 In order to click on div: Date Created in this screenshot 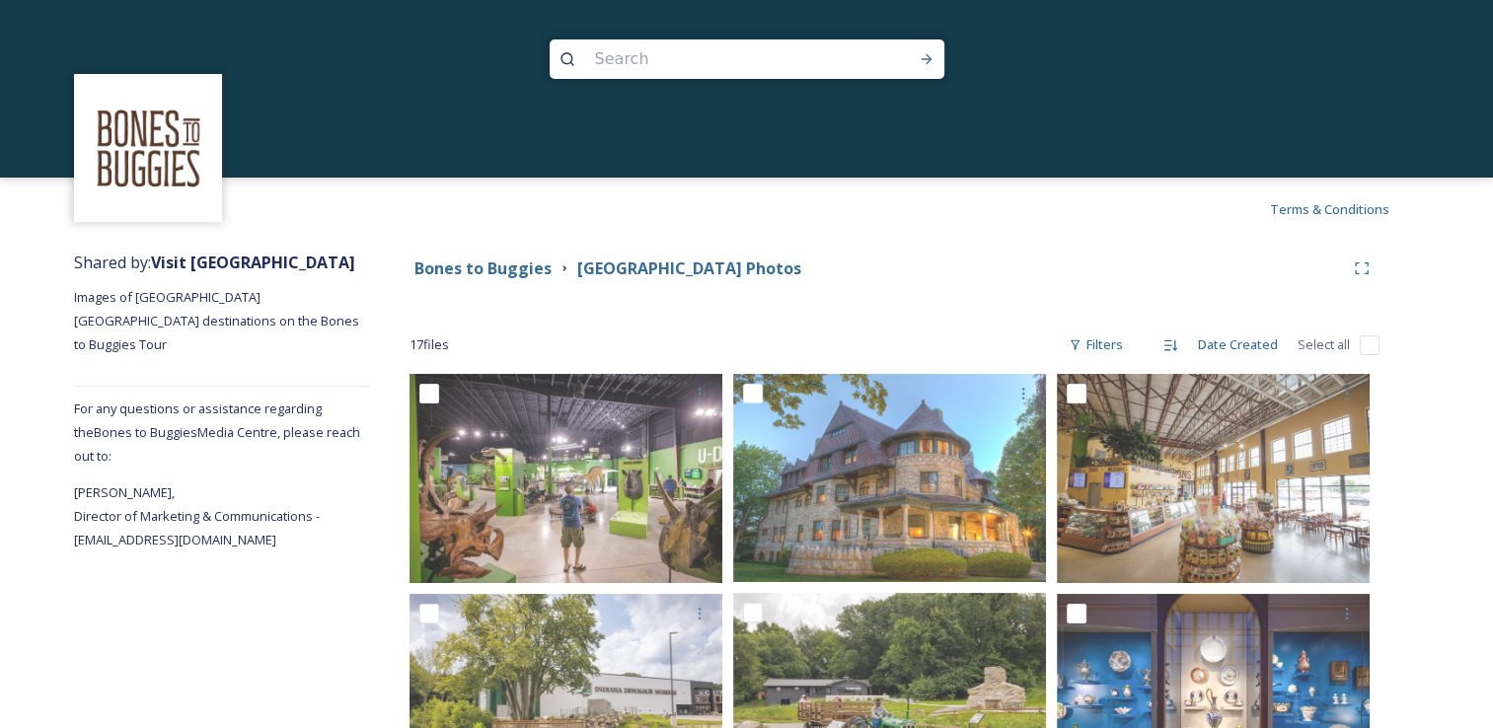, I will do `click(1237, 344)`.